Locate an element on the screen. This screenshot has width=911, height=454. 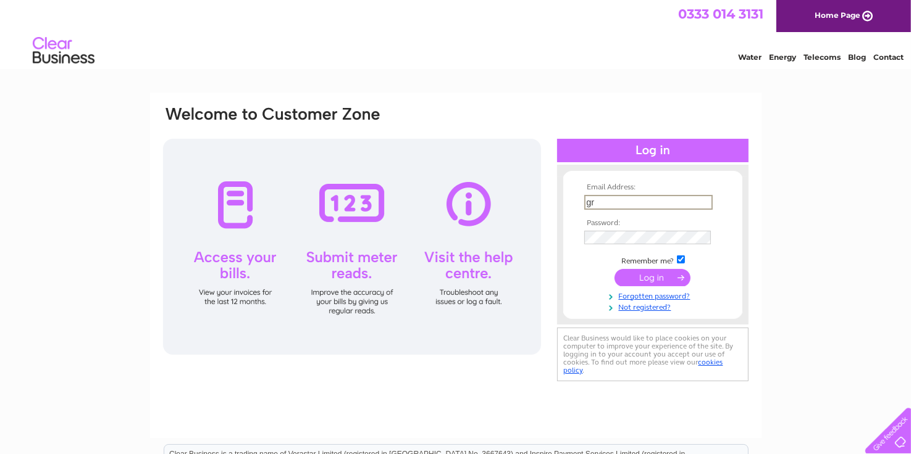
a: Telecoms is located at coordinates (822, 57).